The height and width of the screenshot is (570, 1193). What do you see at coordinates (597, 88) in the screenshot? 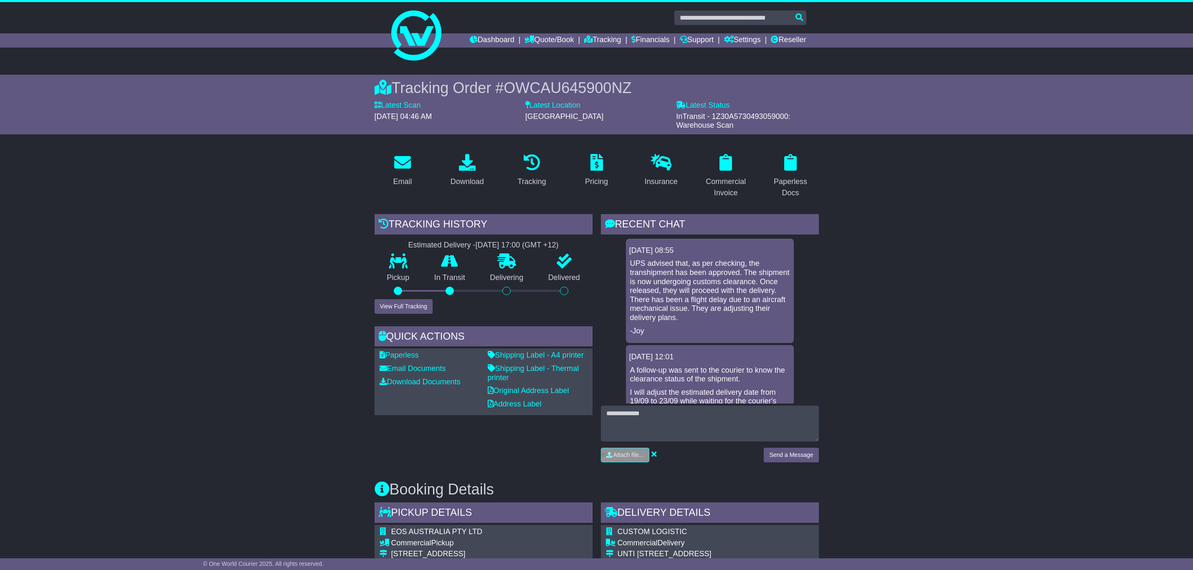
I see `div: Tracking Order #` at bounding box center [597, 88].